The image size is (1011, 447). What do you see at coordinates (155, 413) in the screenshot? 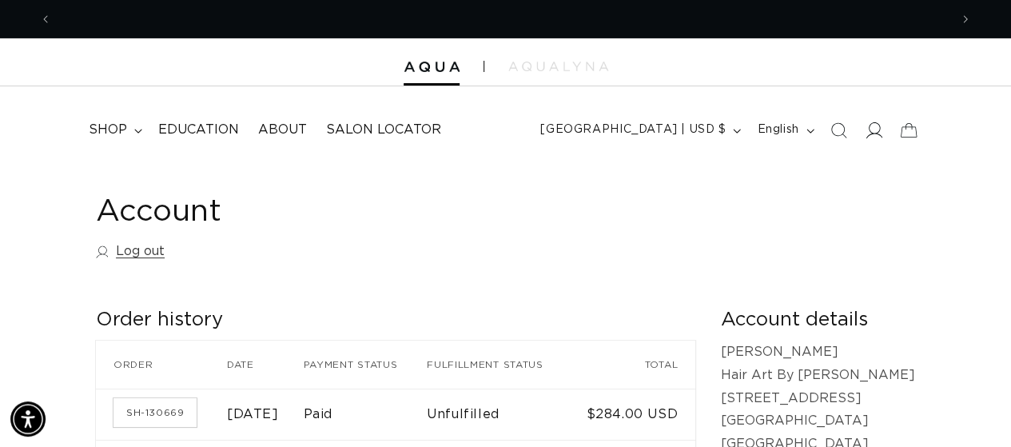
I see `a: Order number SH-130669` at bounding box center [155, 413].